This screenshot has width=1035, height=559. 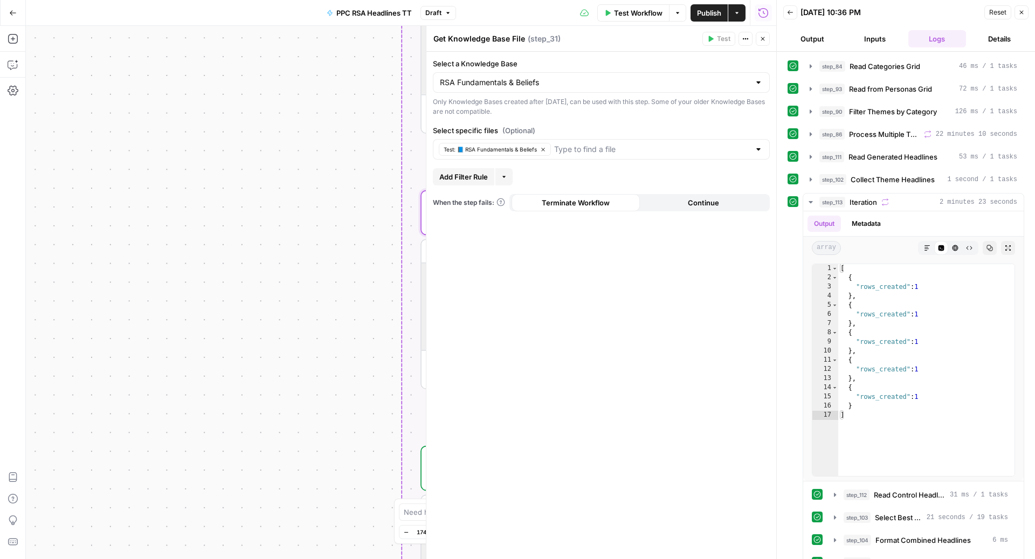 What do you see at coordinates (997, 12) in the screenshot?
I see `button: Reset` at bounding box center [997, 12].